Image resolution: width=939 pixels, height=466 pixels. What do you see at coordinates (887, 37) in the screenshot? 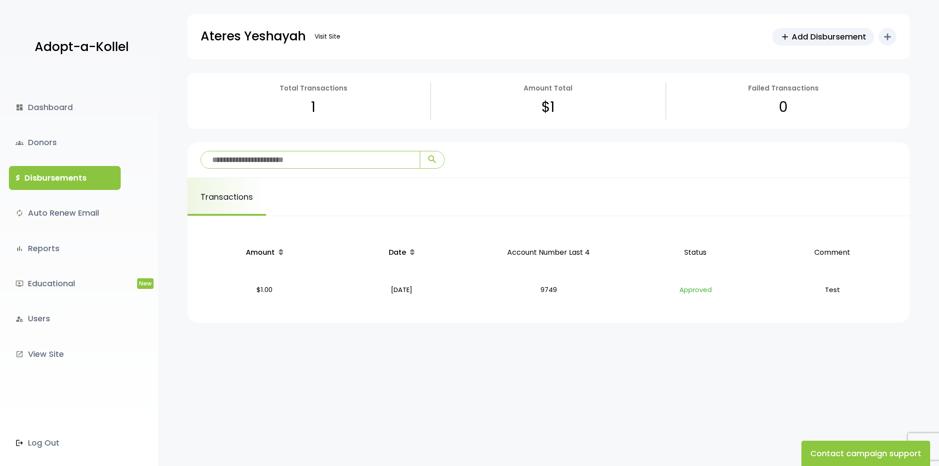
I see `i: add` at bounding box center [887, 37].